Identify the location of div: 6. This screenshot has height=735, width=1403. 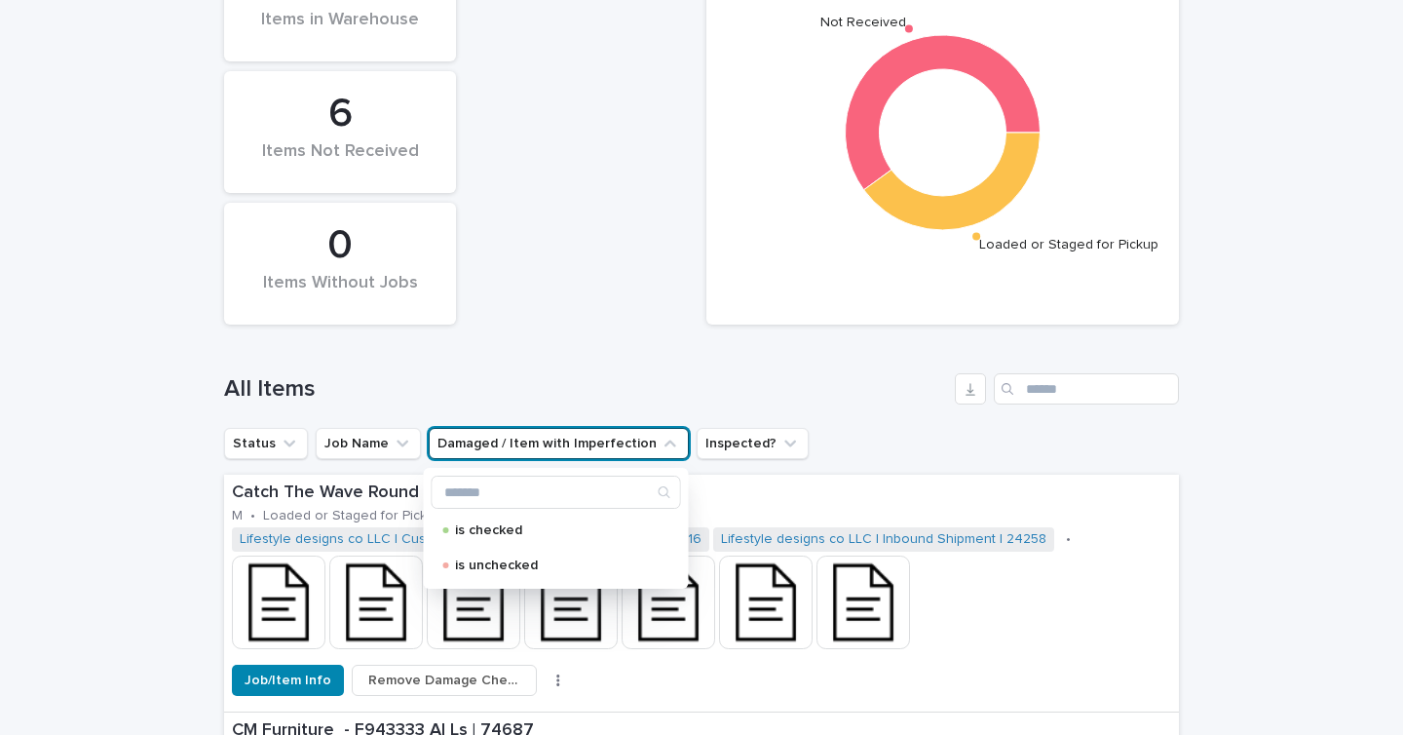
(340, 114).